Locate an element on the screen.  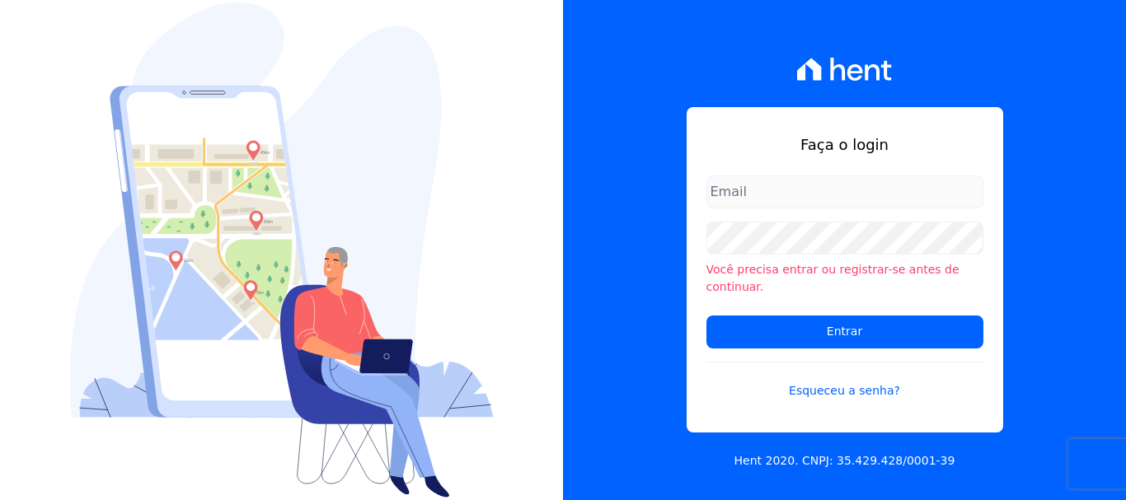
a: Esqueceu a senha? is located at coordinates (845, 381).